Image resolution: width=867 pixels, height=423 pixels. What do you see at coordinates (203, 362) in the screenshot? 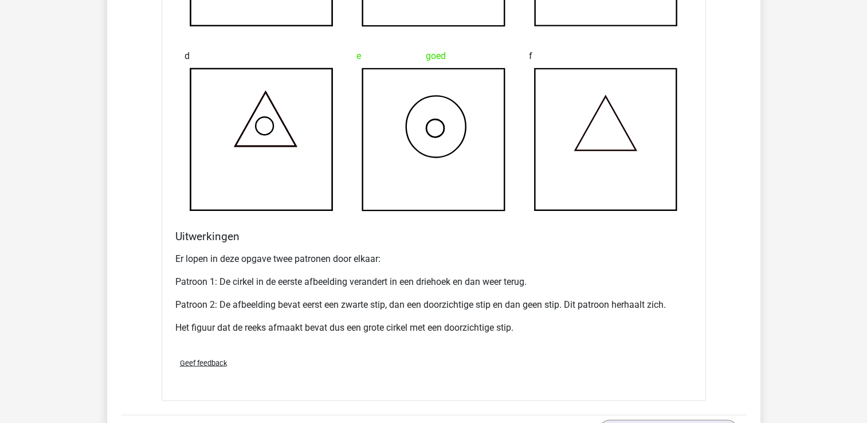
I see `span: Geef feedback` at bounding box center [203, 362].